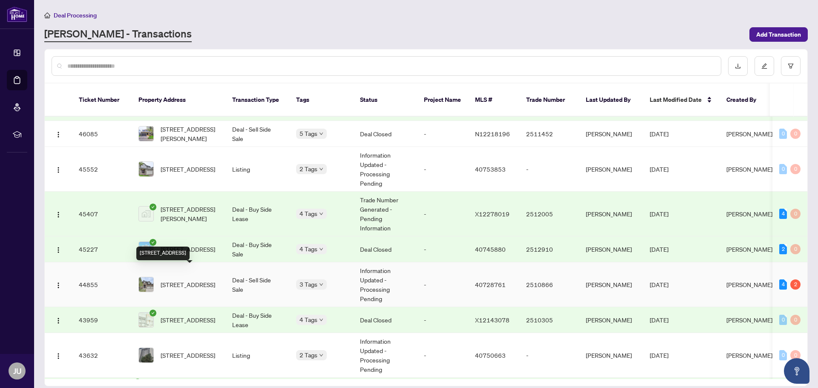 The width and height of the screenshot is (818, 388). I want to click on span: 40728761, so click(491, 285).